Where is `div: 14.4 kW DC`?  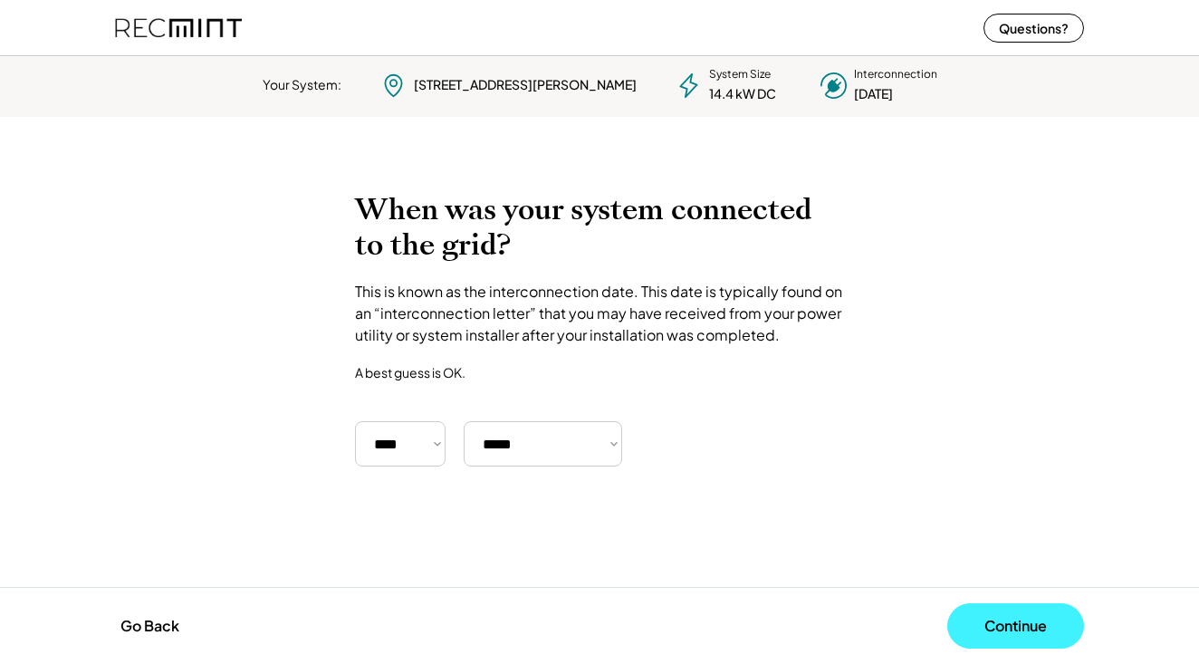
div: 14.4 kW DC is located at coordinates (743, 94).